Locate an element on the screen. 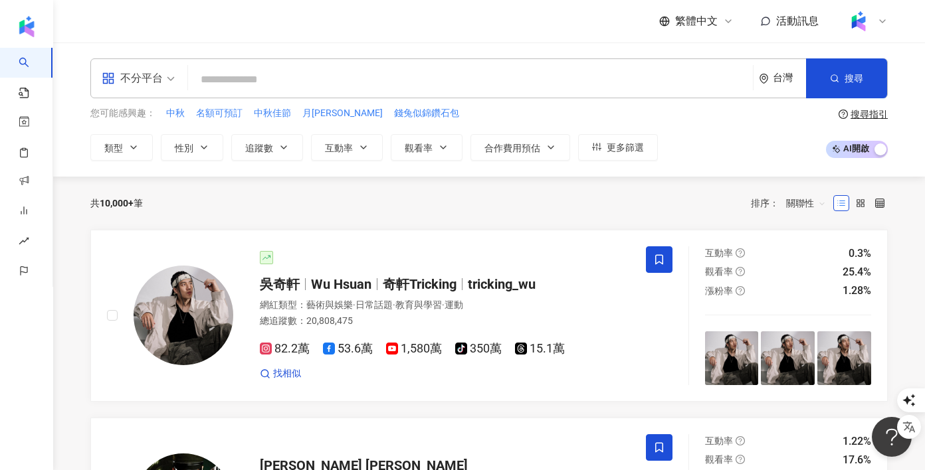 The width and height of the screenshot is (925, 470). button: 中秋佳節 is located at coordinates (272, 114).